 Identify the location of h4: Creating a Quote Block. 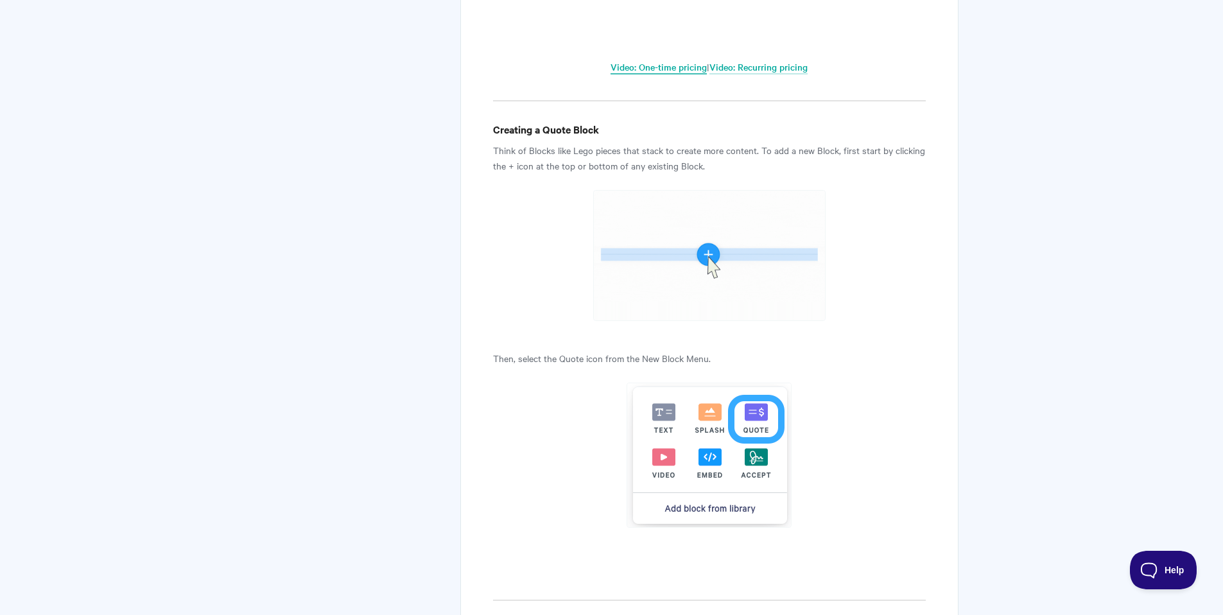
(709, 129).